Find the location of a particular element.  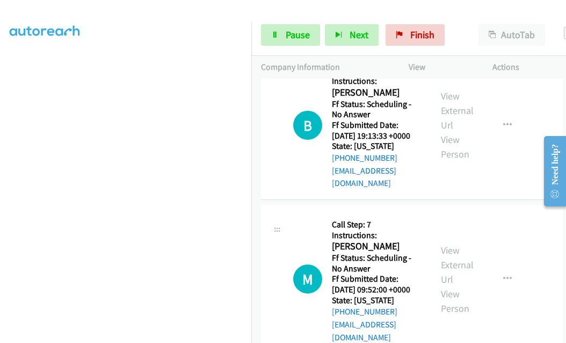

a: Pause is located at coordinates (291, 35).